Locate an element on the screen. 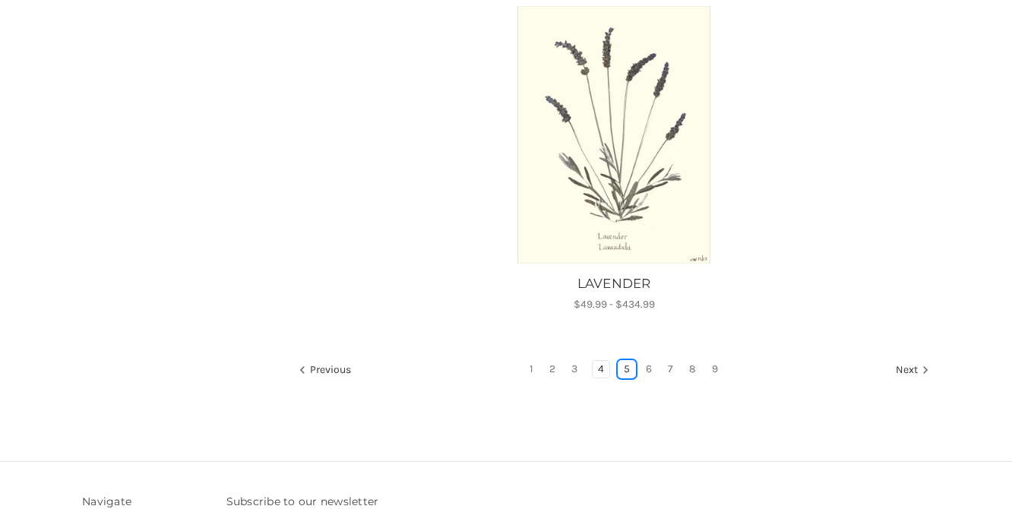 This screenshot has height=509, width=1012. a: Page 5 of 9 is located at coordinates (627, 369).